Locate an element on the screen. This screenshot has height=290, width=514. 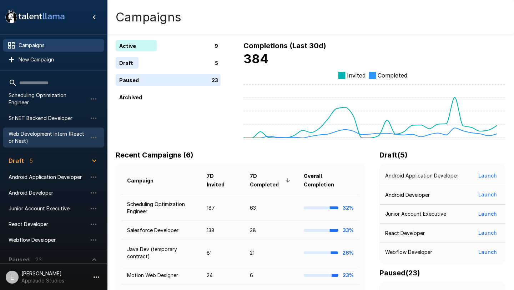
b: Recent Campaigns (6) is located at coordinates (155, 155).